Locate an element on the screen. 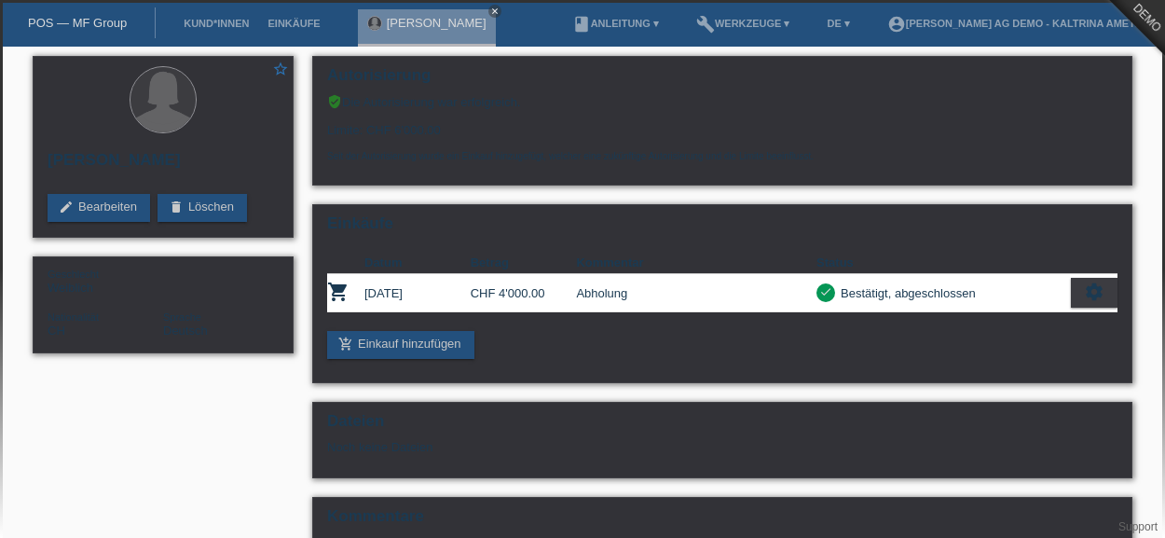 Image resolution: width=1165 pixels, height=538 pixels. a: DE ▾ is located at coordinates (838, 23).